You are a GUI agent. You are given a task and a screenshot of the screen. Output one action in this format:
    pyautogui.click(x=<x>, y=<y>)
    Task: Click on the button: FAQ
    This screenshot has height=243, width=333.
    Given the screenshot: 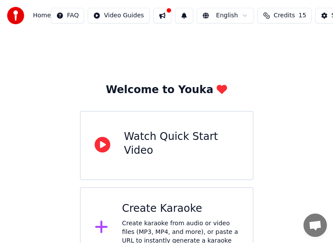 What is the action you would take?
    pyautogui.click(x=67, y=16)
    